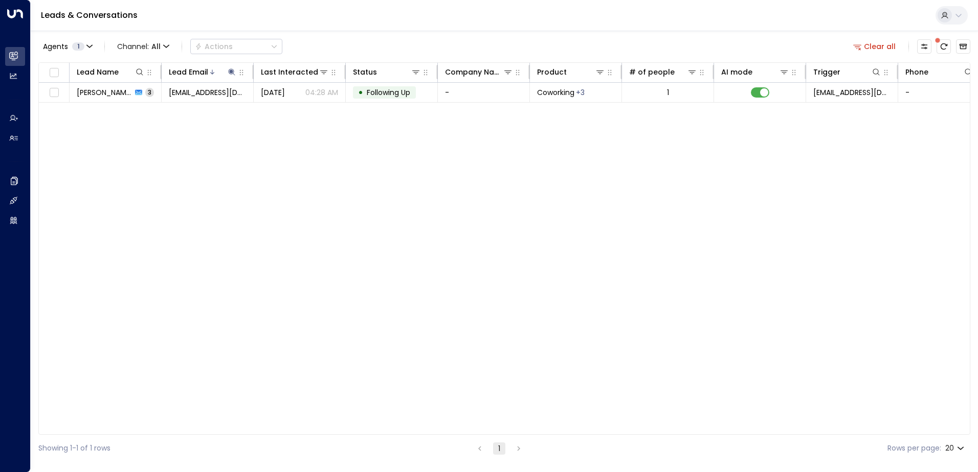 The height and width of the screenshot is (472, 978). I want to click on button: Clear all, so click(874, 47).